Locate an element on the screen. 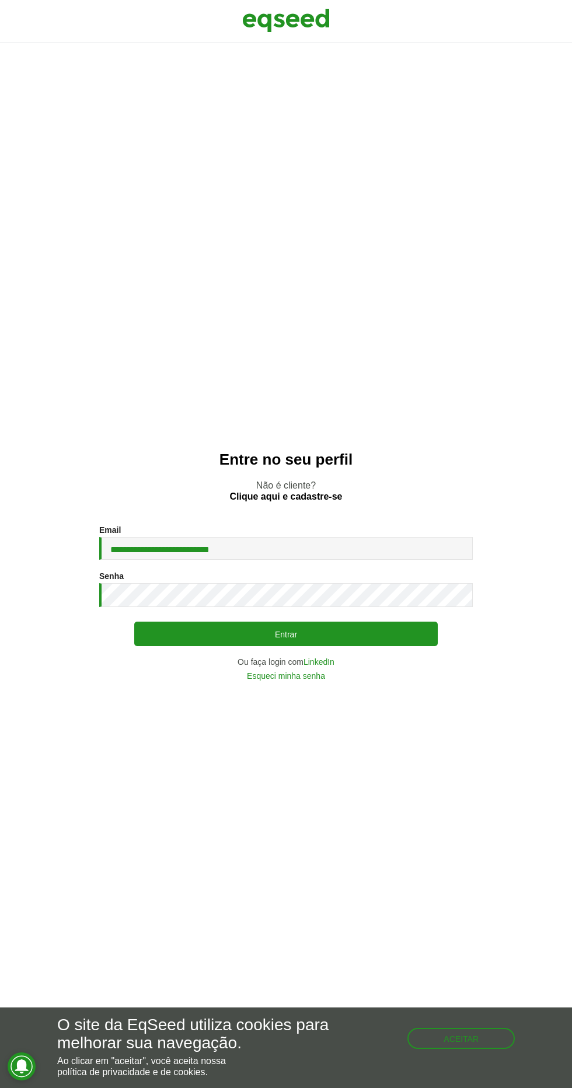 This screenshot has width=572, height=1088. label: Email is located at coordinates (110, 530).